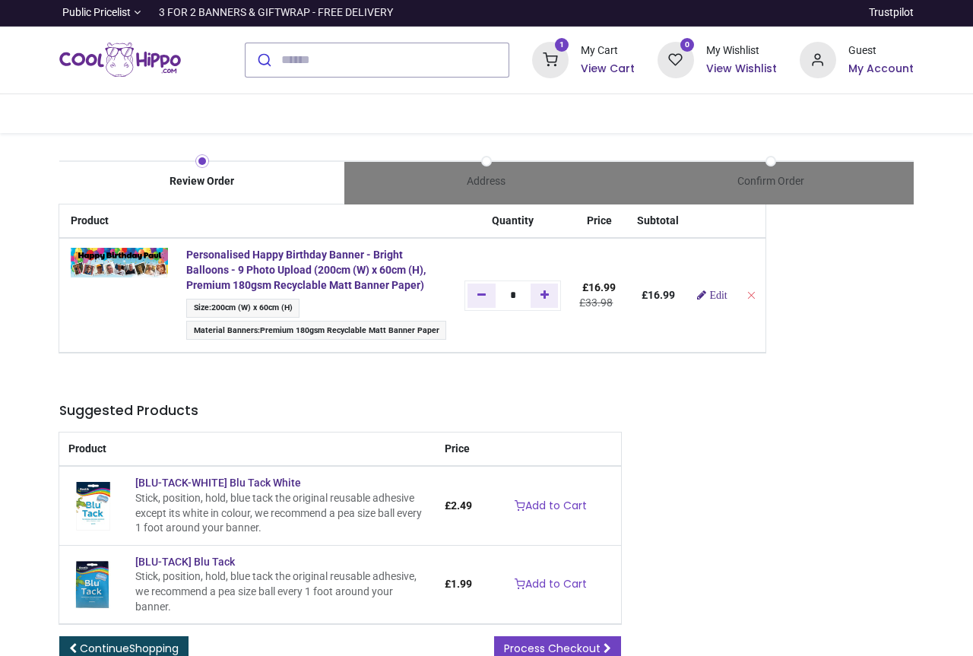 The image size is (973, 656). What do you see at coordinates (718, 295) in the screenshot?
I see `span: Edit` at bounding box center [718, 295].